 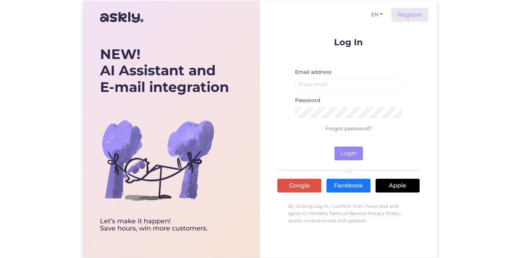 What do you see at coordinates (349, 171) in the screenshot?
I see `span: OR` at bounding box center [349, 171].